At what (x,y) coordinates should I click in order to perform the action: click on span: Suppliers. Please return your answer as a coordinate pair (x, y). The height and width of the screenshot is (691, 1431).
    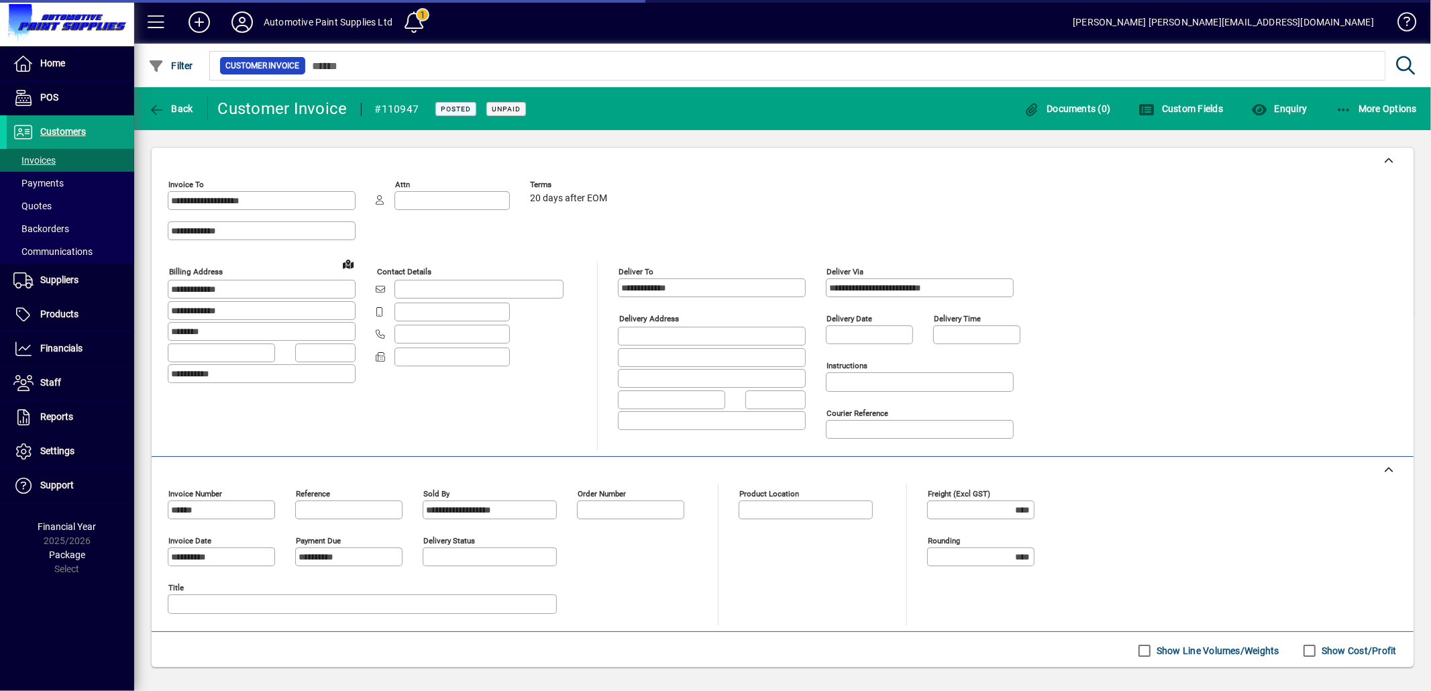
    Looking at the image, I should click on (59, 280).